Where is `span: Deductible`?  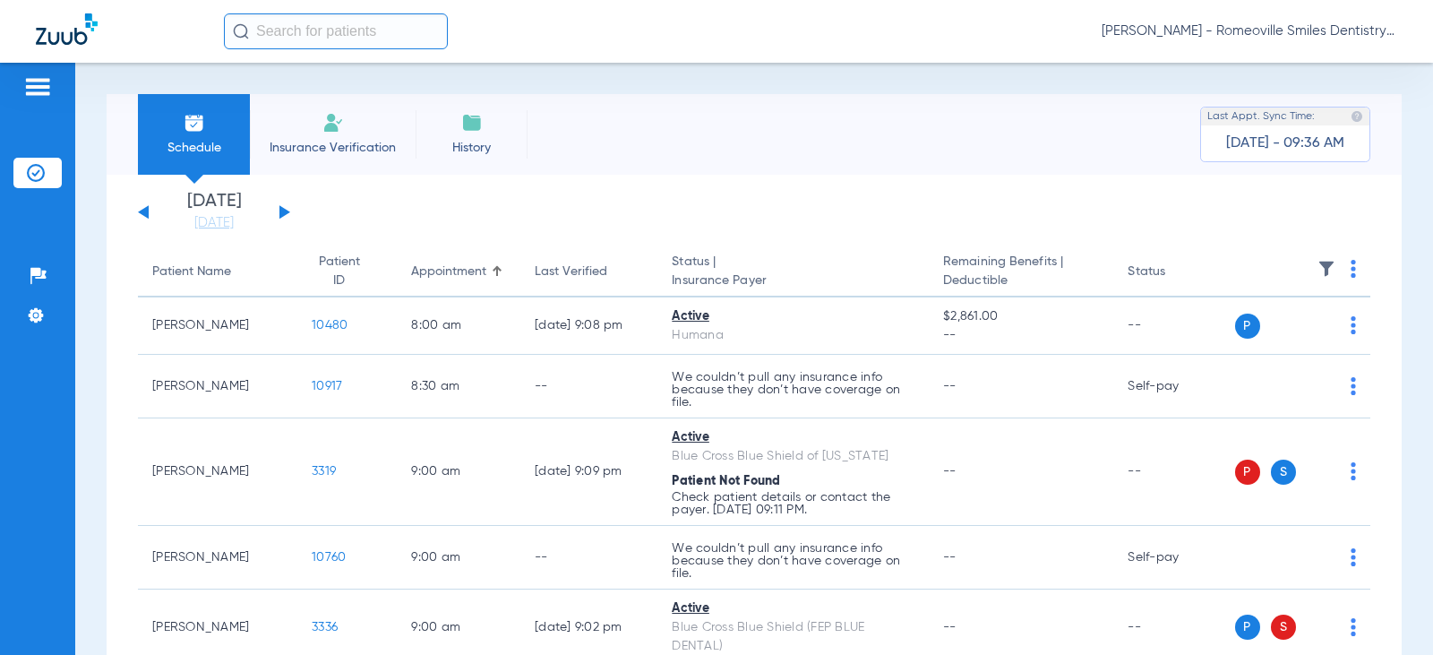
span: Deductible is located at coordinates (1021, 280).